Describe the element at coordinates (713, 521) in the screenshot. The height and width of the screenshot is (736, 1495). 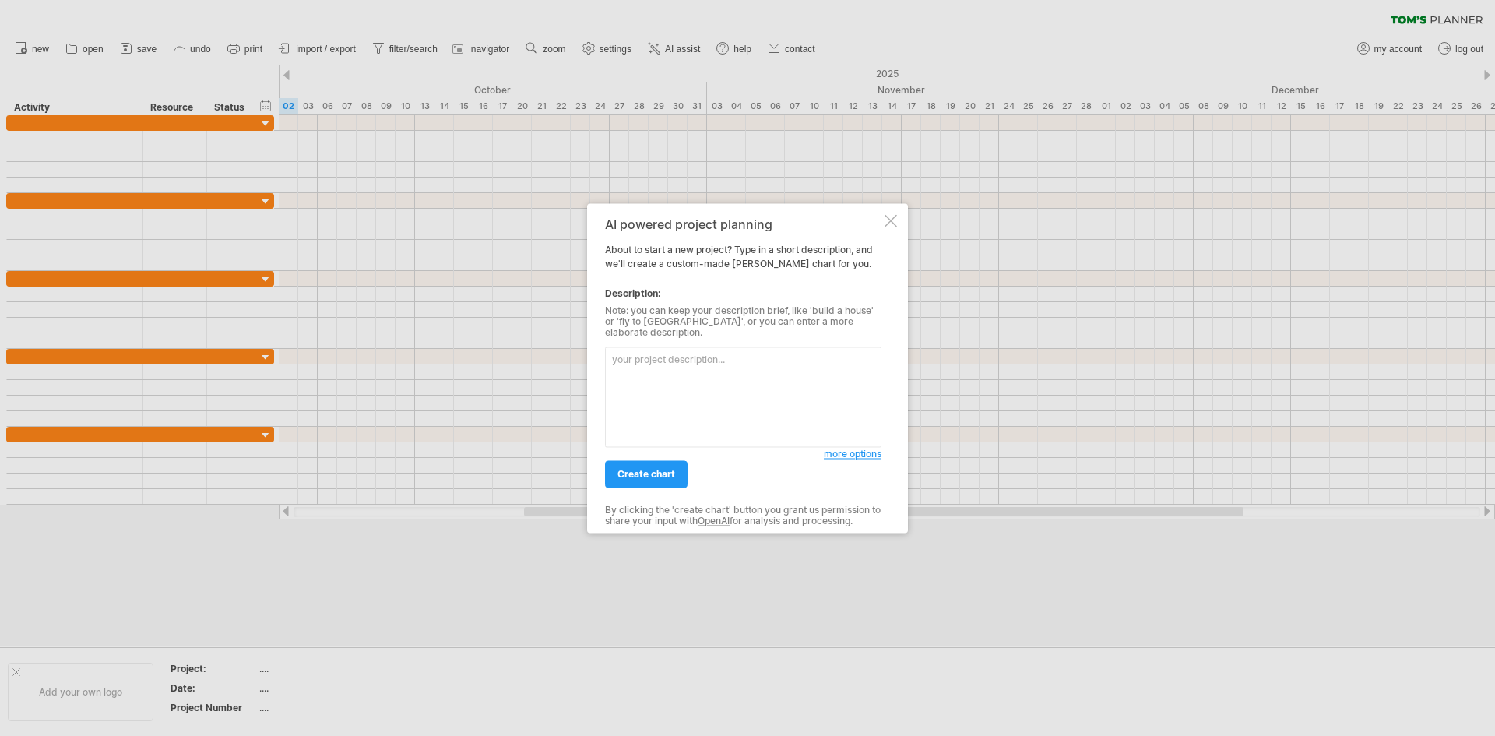
I see `a: OpenAI` at that location.